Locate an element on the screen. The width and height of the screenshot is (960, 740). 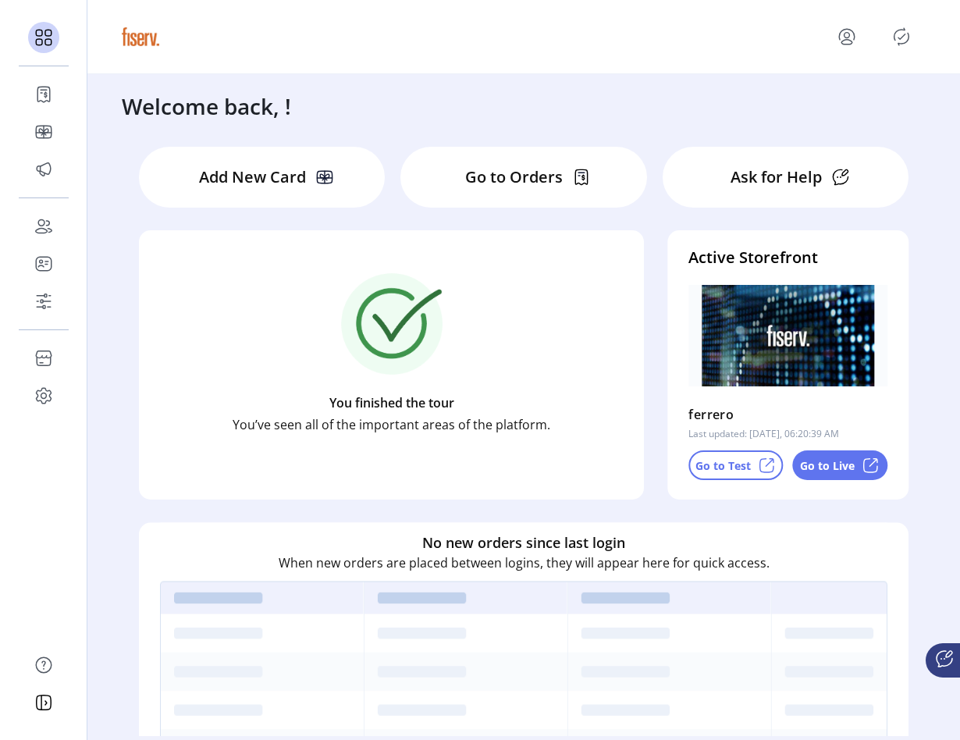
p: Ask for Help is located at coordinates (776, 177).